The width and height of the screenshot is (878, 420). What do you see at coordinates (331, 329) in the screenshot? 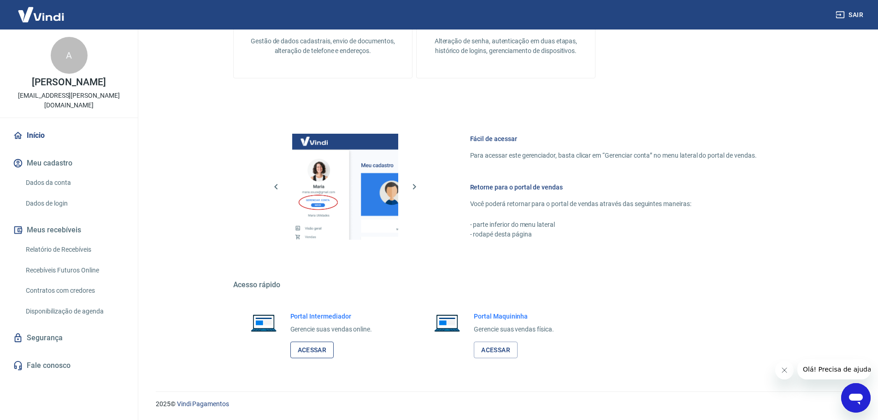
I see `p: Gerencie suas vendas online.` at bounding box center [331, 329].